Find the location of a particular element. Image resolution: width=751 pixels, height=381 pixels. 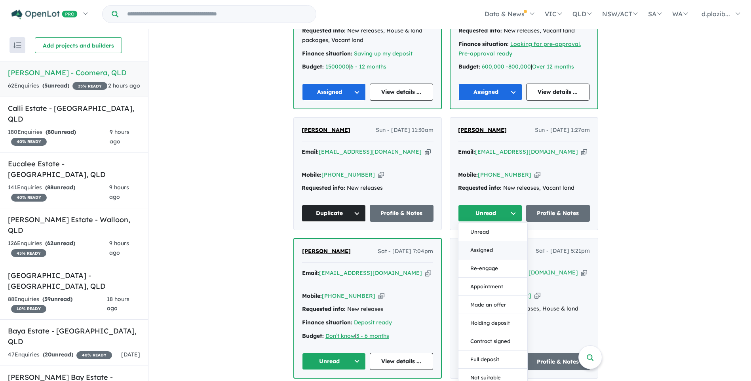

span: 88 is located at coordinates (50, 187).